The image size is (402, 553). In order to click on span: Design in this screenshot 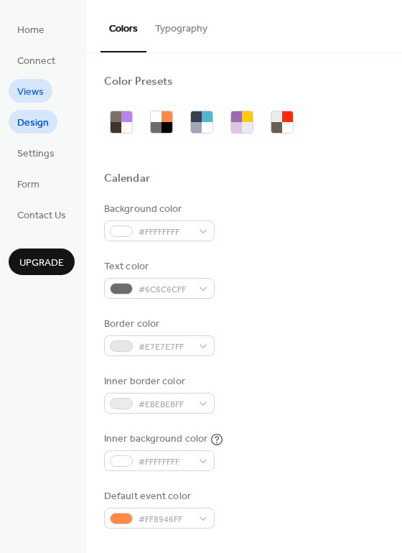, I will do `click(33, 123)`.